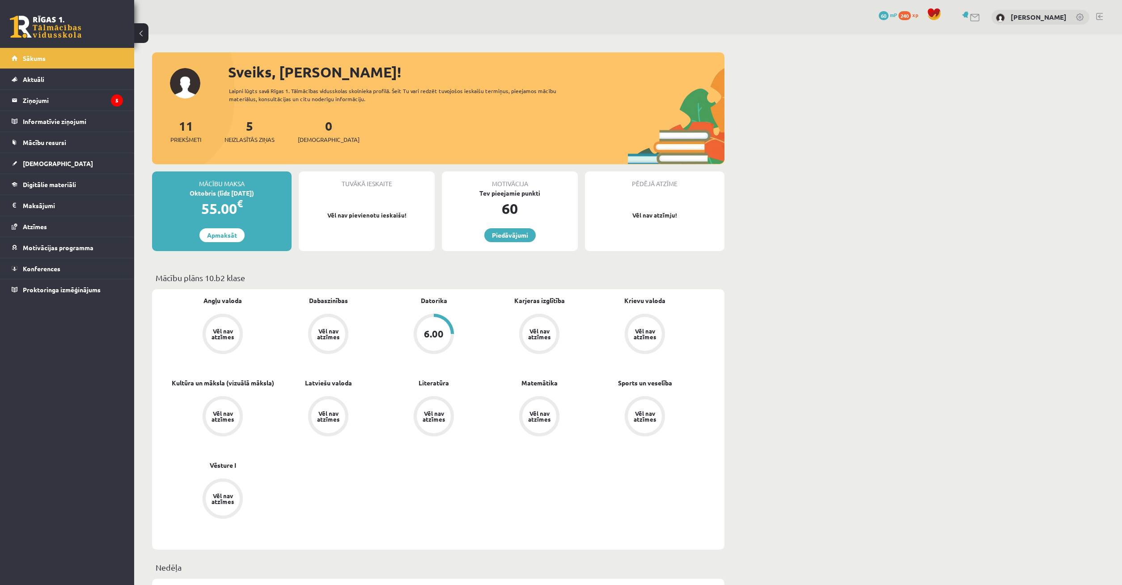 This screenshot has width=1122, height=585. I want to click on a: Mācību resursi, so click(67, 142).